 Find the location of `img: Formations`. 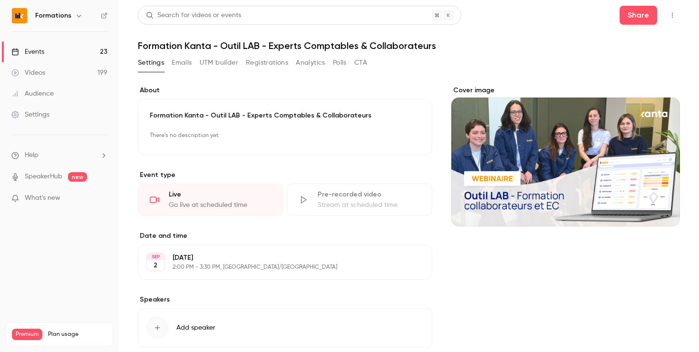

img: Formations is located at coordinates (19, 16).